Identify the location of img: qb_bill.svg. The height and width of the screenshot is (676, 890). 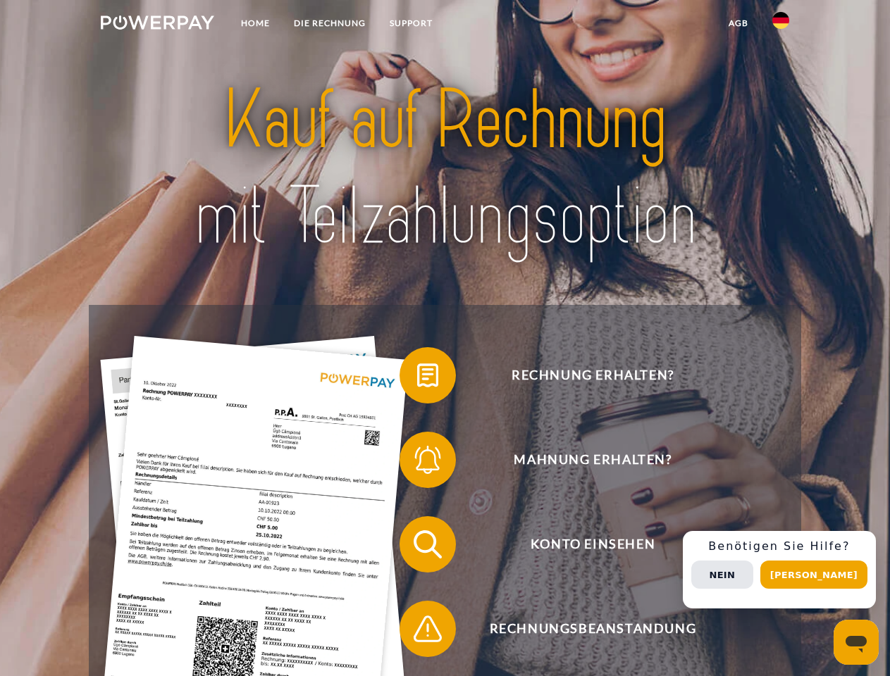
(428, 375).